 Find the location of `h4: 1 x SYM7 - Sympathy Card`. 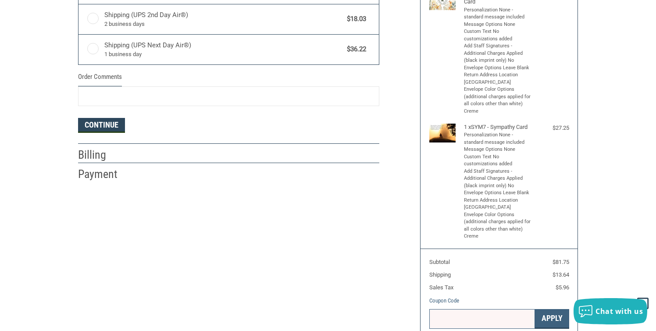

h4: 1 x SYM7 - Sympathy Card is located at coordinates (498, 127).